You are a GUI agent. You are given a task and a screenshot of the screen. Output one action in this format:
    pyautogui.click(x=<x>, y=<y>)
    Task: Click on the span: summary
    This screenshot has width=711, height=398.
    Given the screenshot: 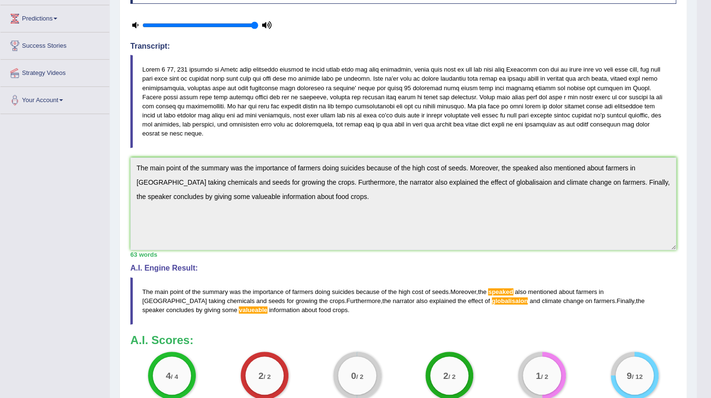 What is the action you would take?
    pyautogui.click(x=215, y=292)
    